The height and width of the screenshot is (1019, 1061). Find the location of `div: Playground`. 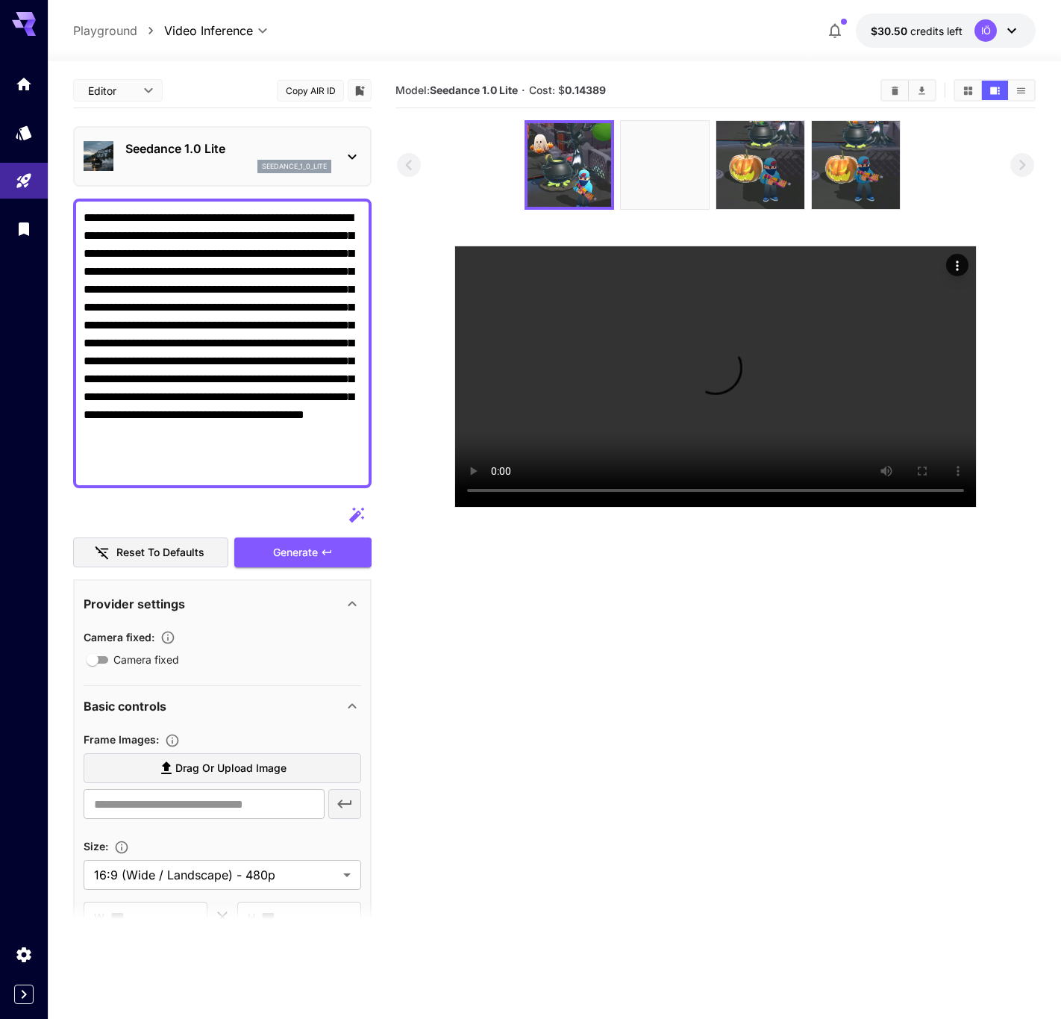

div: Playground is located at coordinates (24, 181).